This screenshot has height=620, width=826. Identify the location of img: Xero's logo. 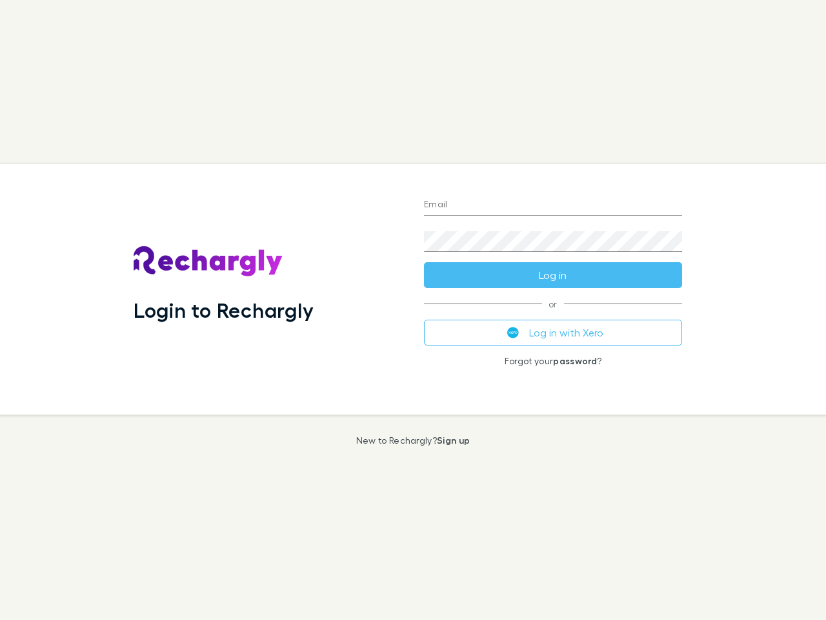
(513, 332).